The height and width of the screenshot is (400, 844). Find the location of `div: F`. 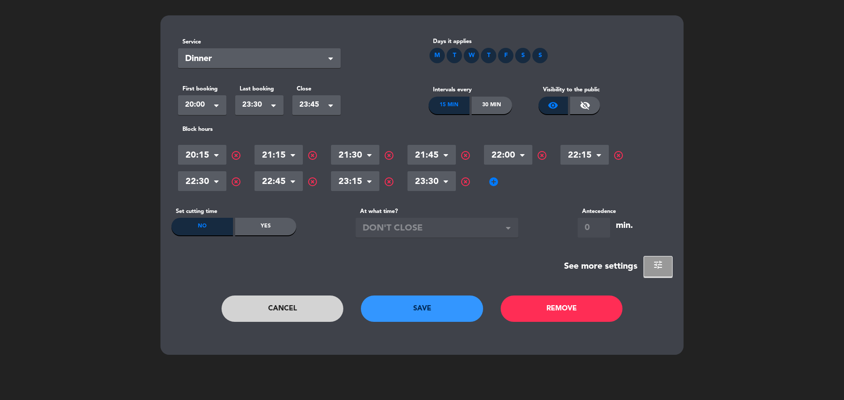

div: F is located at coordinates (505, 55).